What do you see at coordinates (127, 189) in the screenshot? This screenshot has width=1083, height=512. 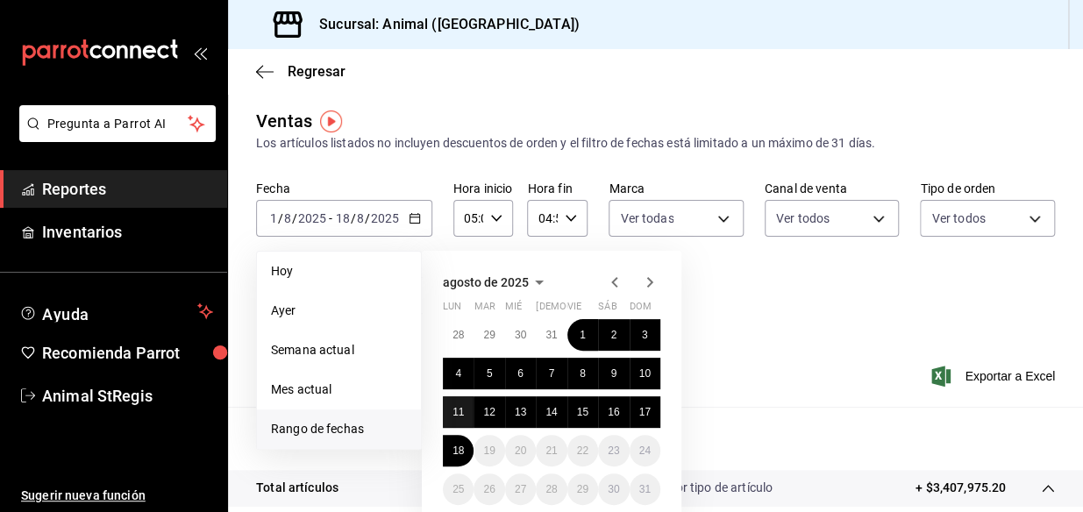 I see `span: Reportes` at bounding box center [127, 189].